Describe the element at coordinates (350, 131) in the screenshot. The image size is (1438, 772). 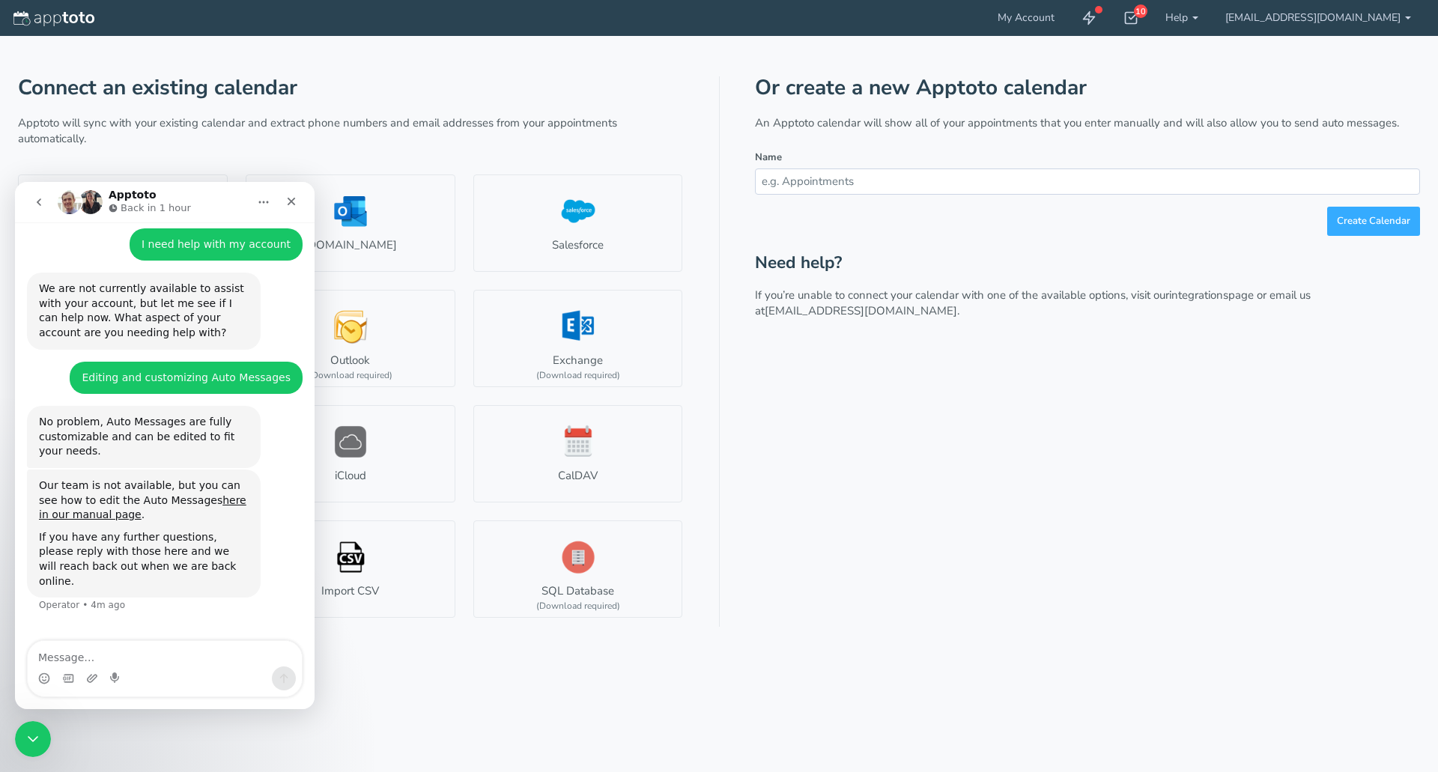
I see `p: Apptoto will sync with your existing calendar and extract phone numbers and email addresses from ...` at that location.